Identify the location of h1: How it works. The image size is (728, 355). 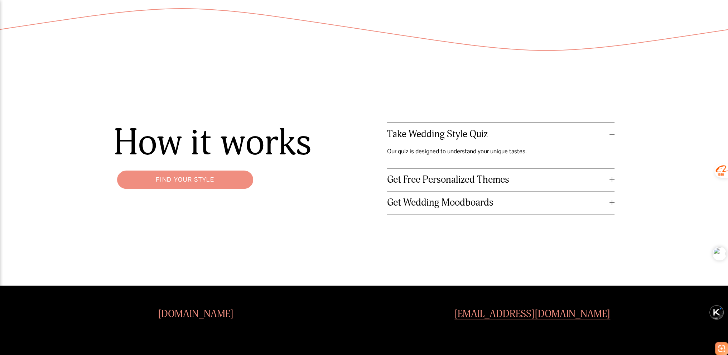
(227, 143).